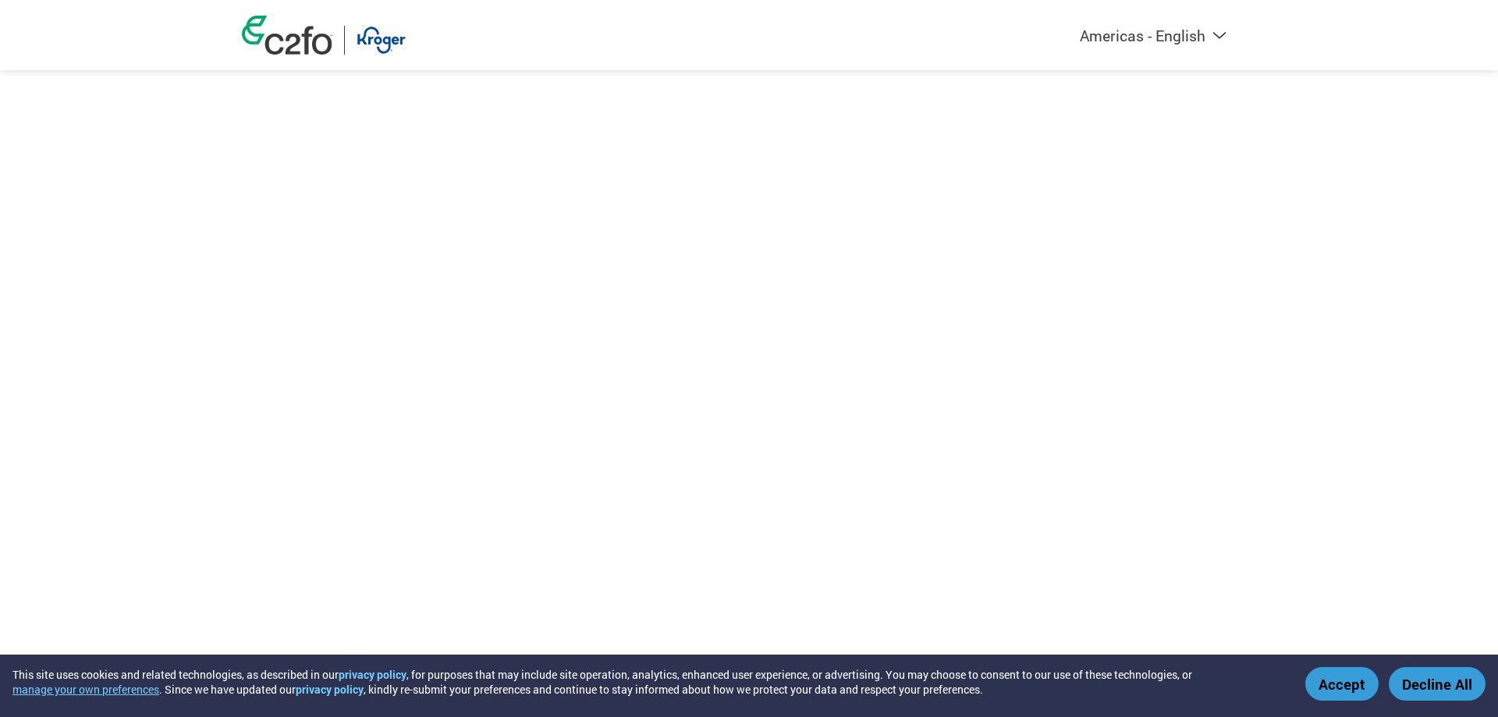 The image size is (1498, 717). I want to click on div: This site uses cookies and related technologies, as described in our , for purposes that may incl..., so click(648, 682).